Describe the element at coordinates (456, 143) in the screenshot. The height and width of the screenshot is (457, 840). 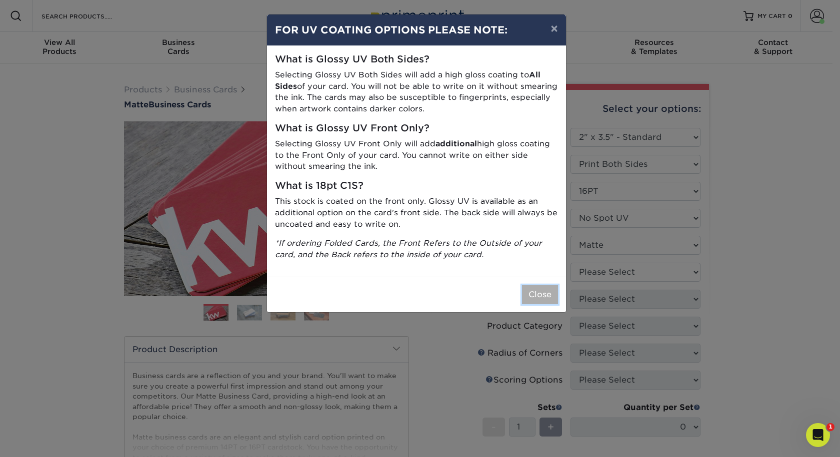
I see `strong: additional` at that location.